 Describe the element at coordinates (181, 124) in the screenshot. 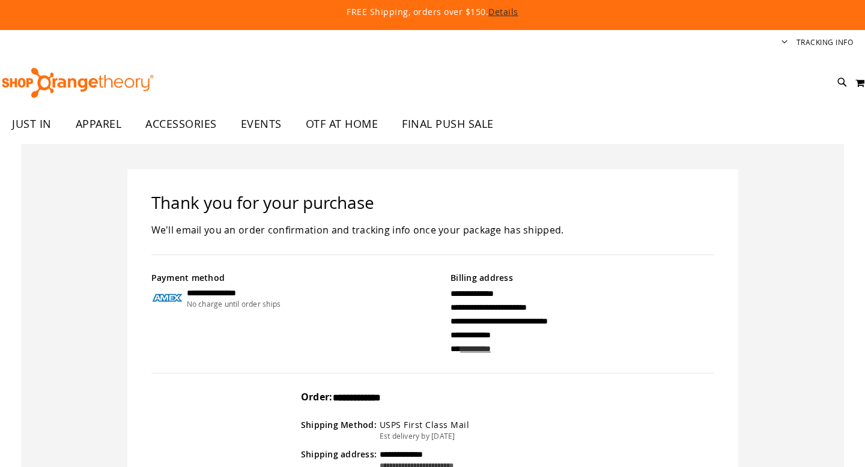

I see `a: ACCESSORIES` at that location.